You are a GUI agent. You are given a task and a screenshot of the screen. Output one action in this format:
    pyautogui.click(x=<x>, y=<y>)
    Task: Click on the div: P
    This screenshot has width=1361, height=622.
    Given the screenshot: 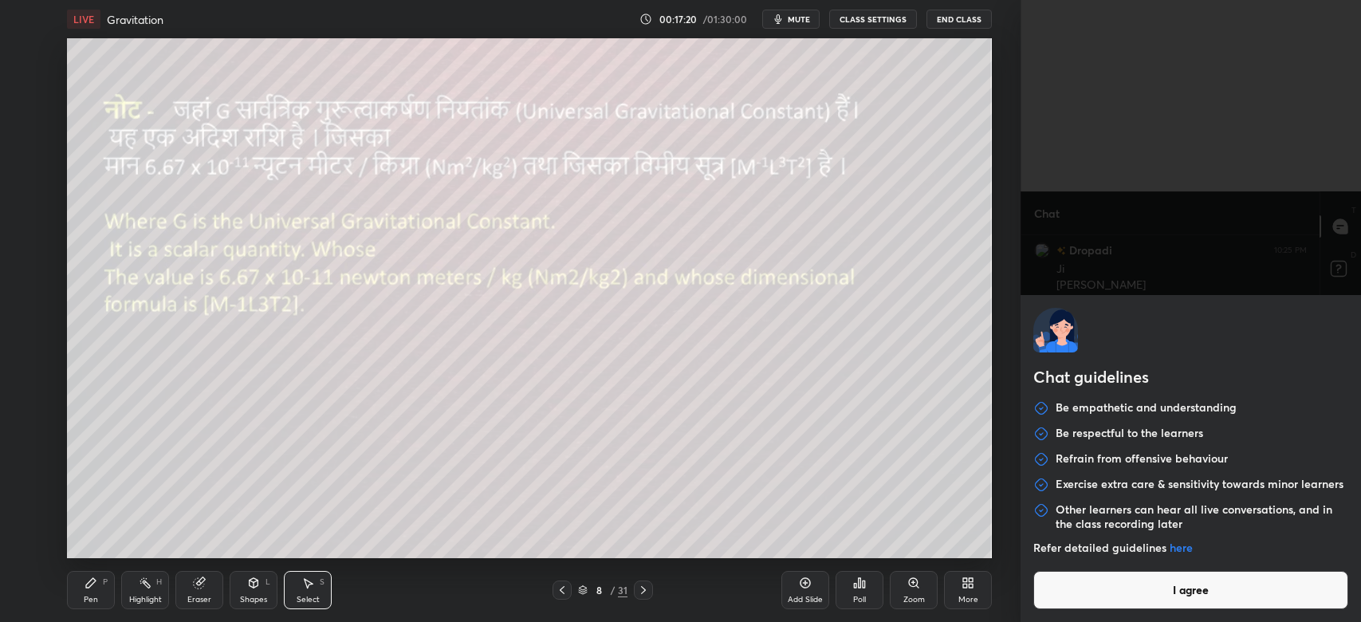 What is the action you would take?
    pyautogui.click(x=105, y=582)
    